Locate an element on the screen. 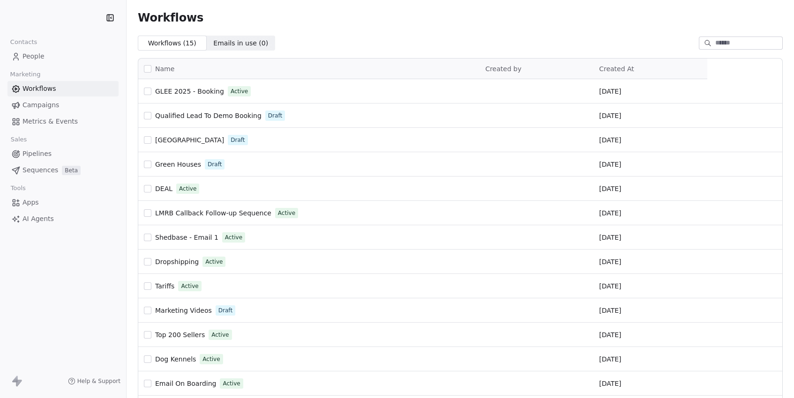  span: Top 200 Sellers is located at coordinates (180, 335).